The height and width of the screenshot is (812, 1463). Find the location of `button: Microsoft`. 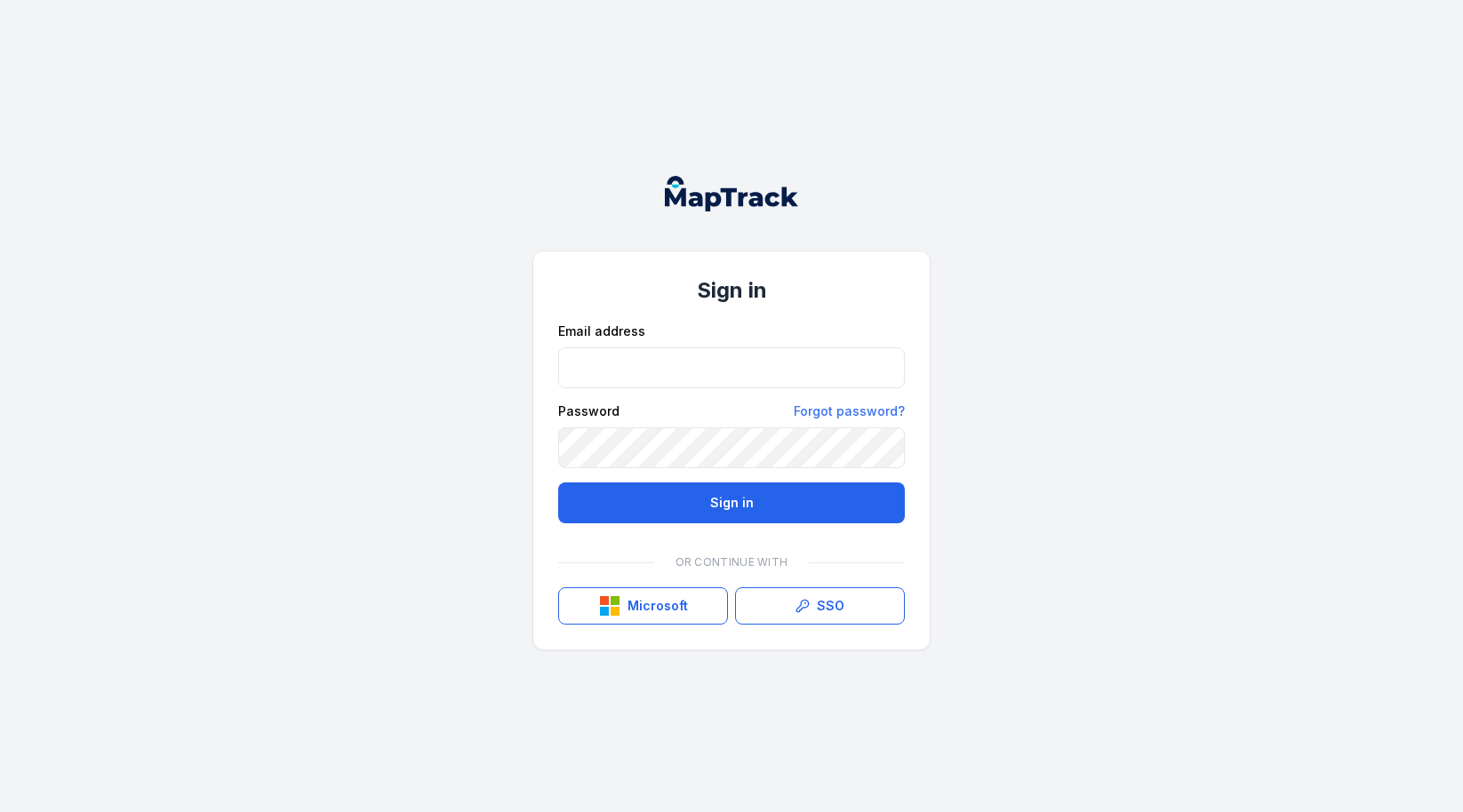

button: Microsoft is located at coordinates (643, 606).